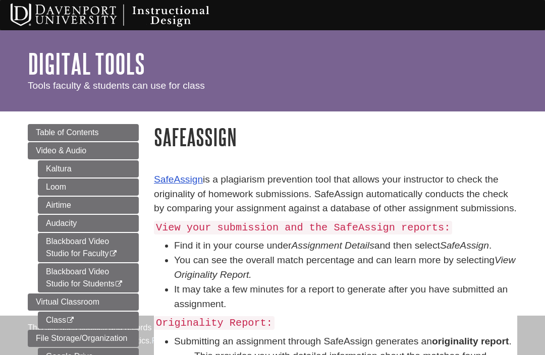 This screenshot has width=545, height=355. Describe the element at coordinates (88, 248) in the screenshot. I see `a: Blackboard Video Studio for Faculty` at that location.